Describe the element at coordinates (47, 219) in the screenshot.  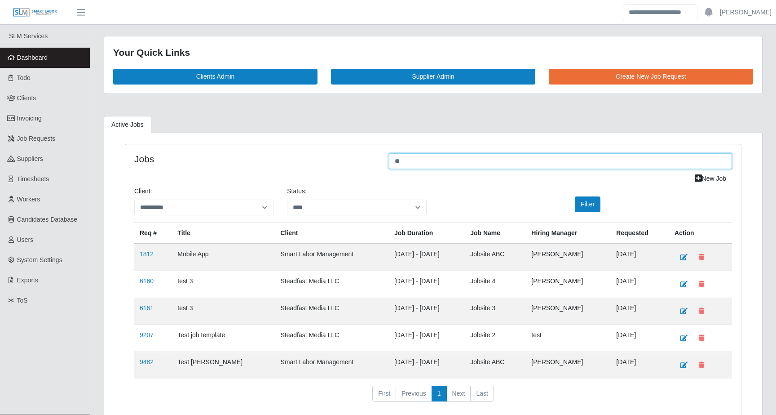
I see `span: Candidates Database` at that location.